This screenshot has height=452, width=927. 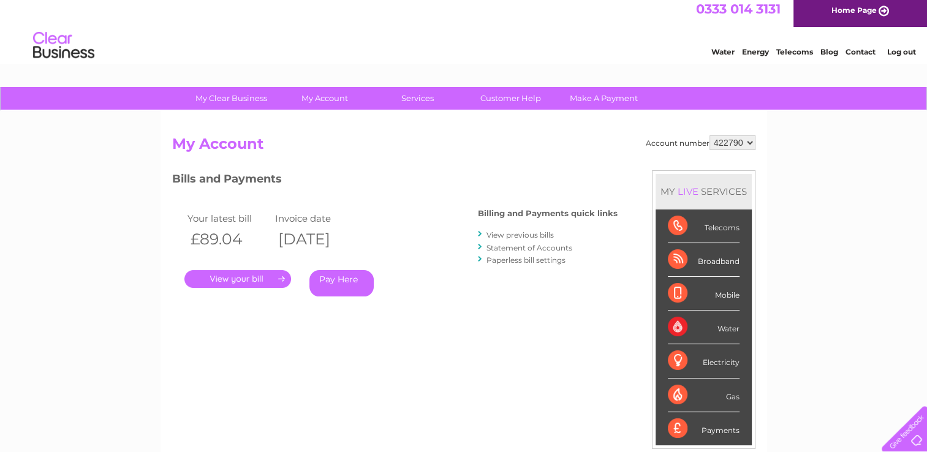 I want to click on div: Broadband, so click(x=703, y=260).